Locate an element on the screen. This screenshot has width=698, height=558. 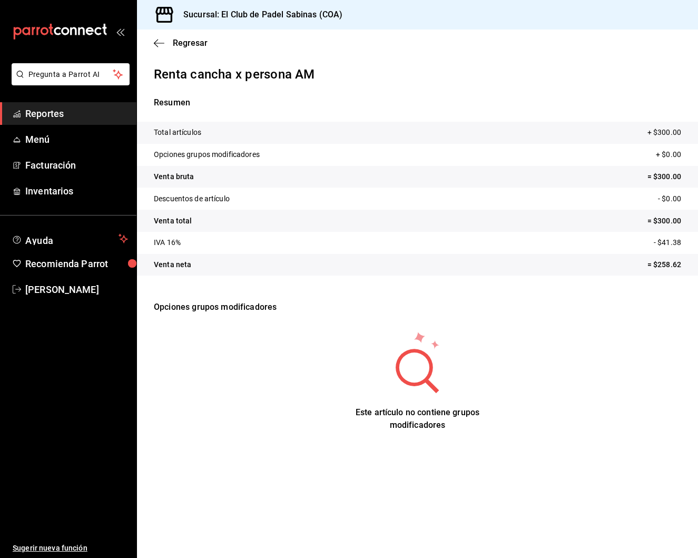
span: Regresar is located at coordinates (190, 43).